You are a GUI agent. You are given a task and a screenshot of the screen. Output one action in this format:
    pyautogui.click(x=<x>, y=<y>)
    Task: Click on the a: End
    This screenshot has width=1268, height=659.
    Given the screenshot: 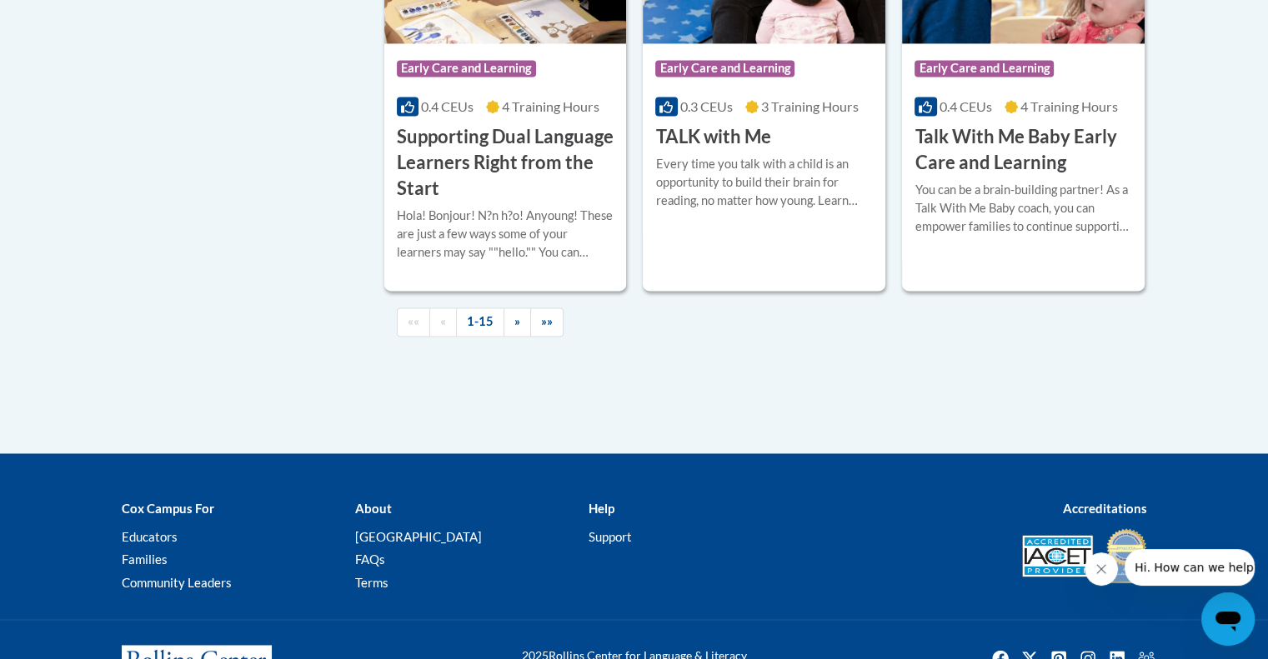 What is the action you would take?
    pyautogui.click(x=547, y=322)
    